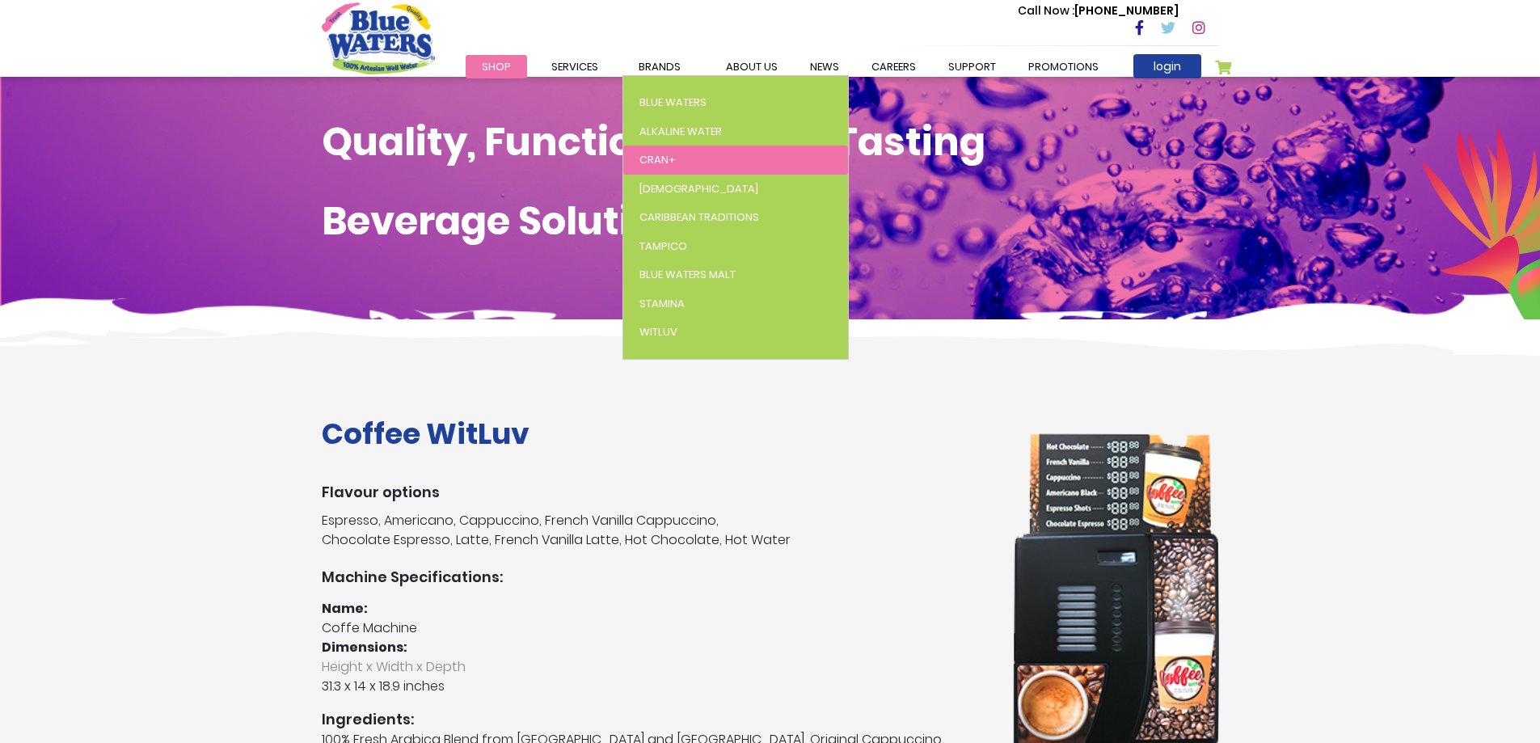  What do you see at coordinates (655, 719) in the screenshot?
I see `strong: Ingredients:` at bounding box center [655, 719].